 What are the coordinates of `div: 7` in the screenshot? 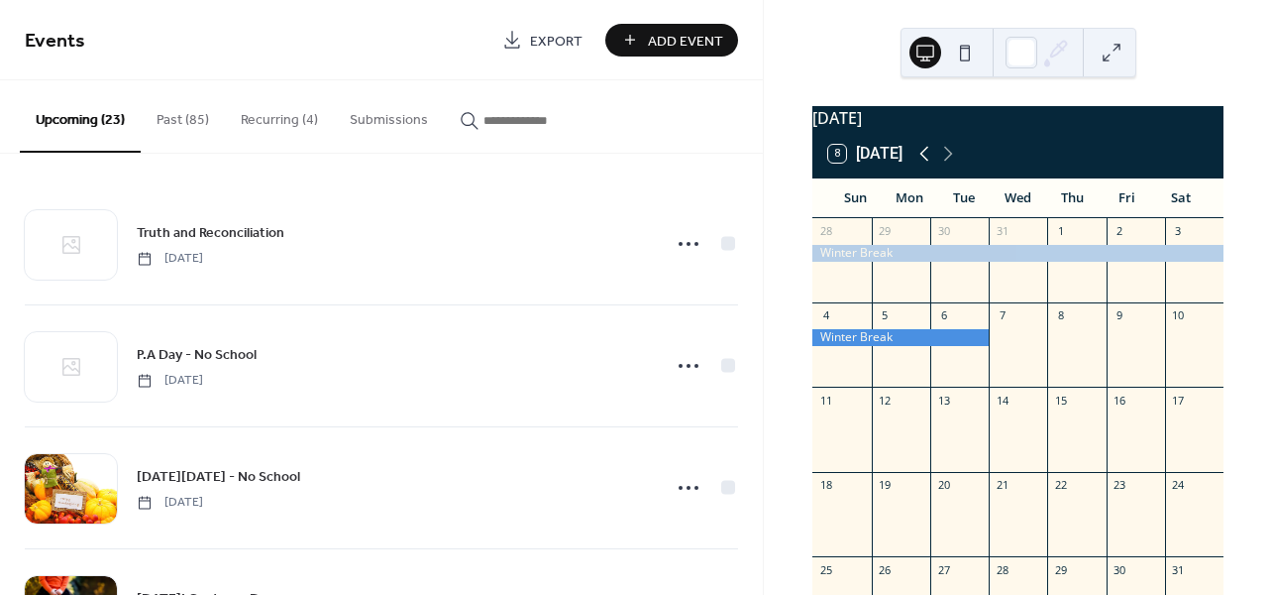 It's located at (1002, 315).